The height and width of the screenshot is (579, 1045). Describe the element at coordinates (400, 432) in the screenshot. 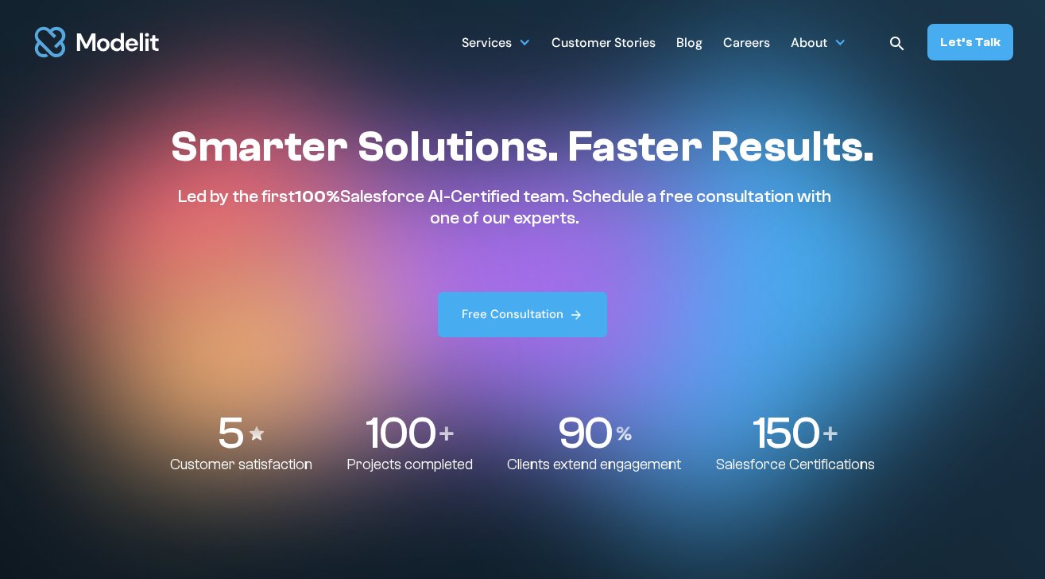

I see `p: 100` at that location.